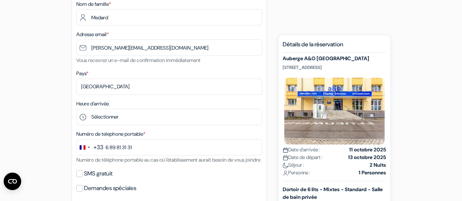  What do you see at coordinates (110, 189) in the screenshot?
I see `label: Demandes spéciales` at bounding box center [110, 189].